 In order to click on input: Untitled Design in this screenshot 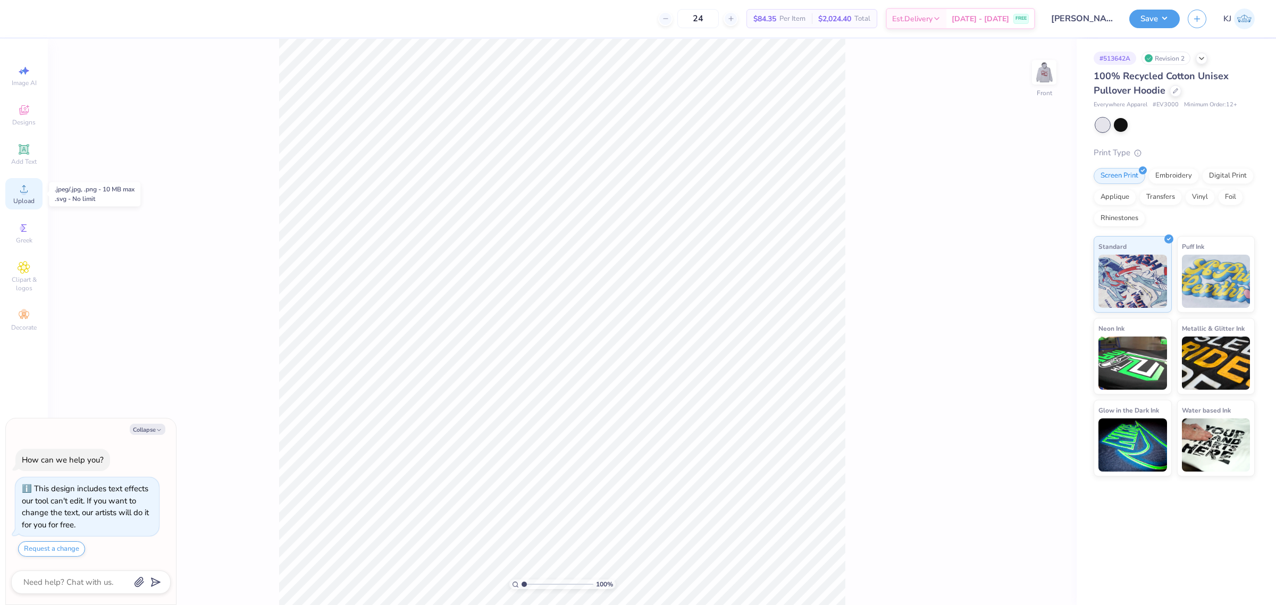, I will do `click(1082, 19)`.